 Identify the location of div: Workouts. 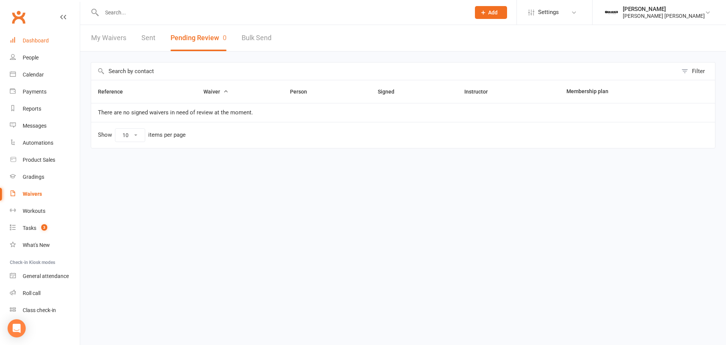
(34, 211).